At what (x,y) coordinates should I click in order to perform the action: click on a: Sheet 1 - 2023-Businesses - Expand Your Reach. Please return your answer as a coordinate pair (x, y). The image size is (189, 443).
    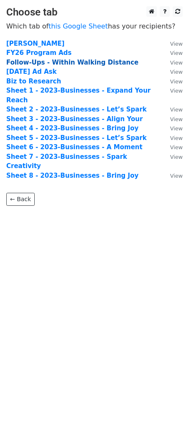
    Looking at the image, I should click on (78, 95).